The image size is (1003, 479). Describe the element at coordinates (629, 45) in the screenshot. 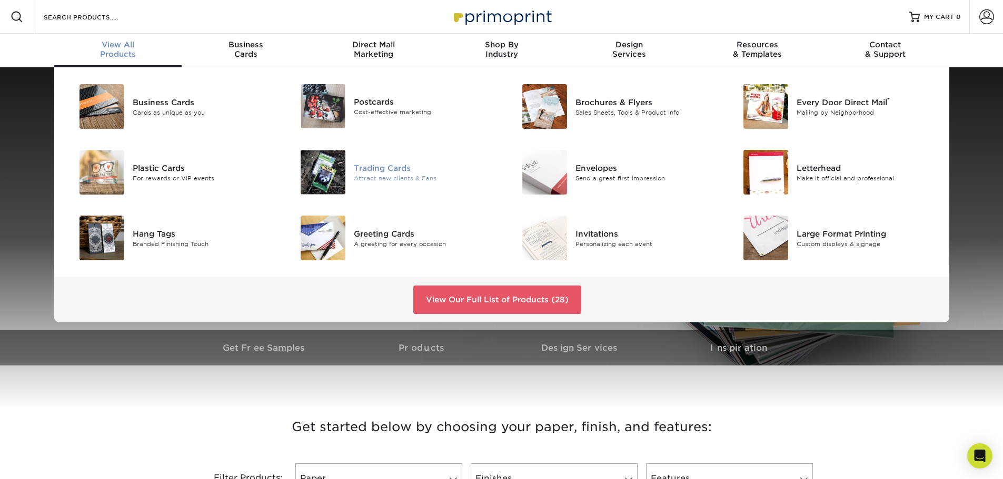

I see `span: Design` at that location.